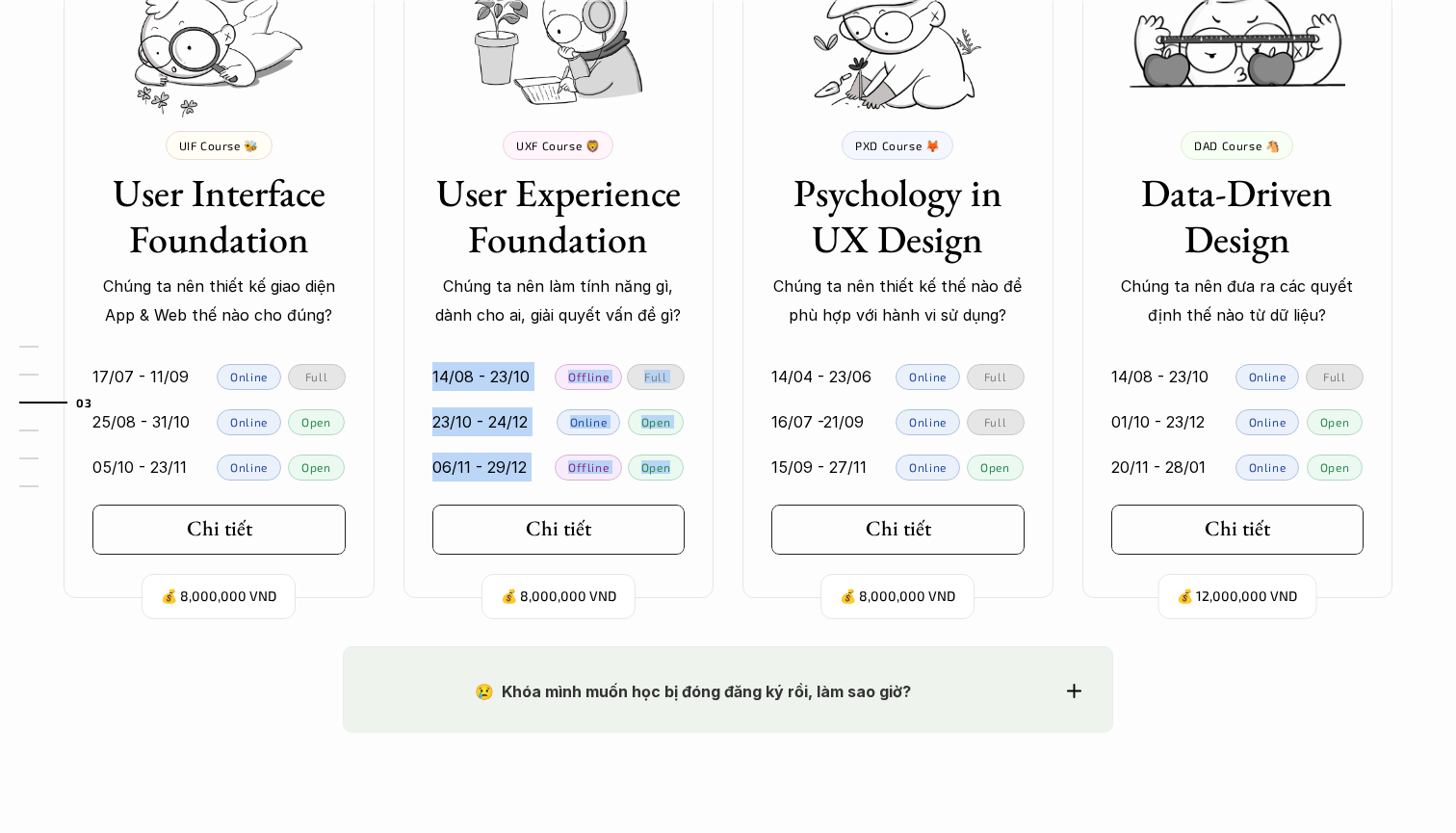 This screenshot has width=1456, height=833. I want to click on p: UXF Course 🦁, so click(558, 146).